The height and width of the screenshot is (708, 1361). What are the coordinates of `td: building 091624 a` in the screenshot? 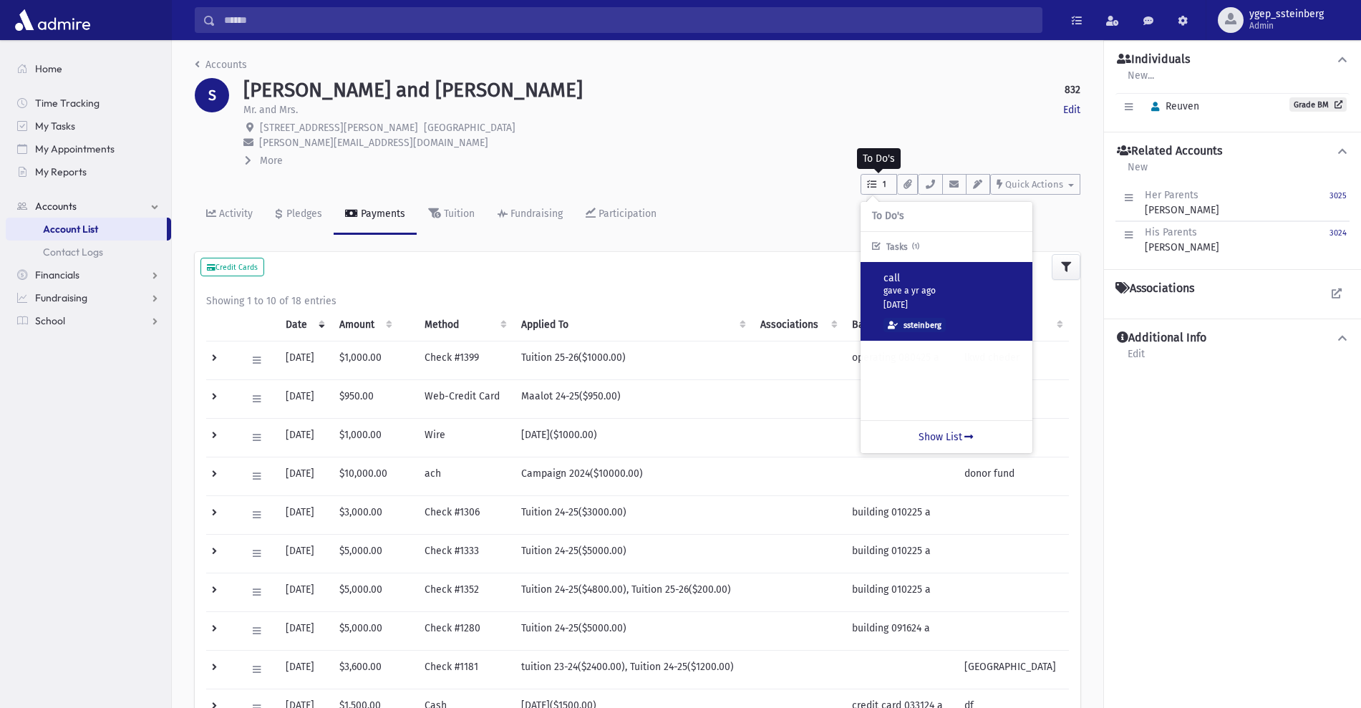 It's located at (899, 631).